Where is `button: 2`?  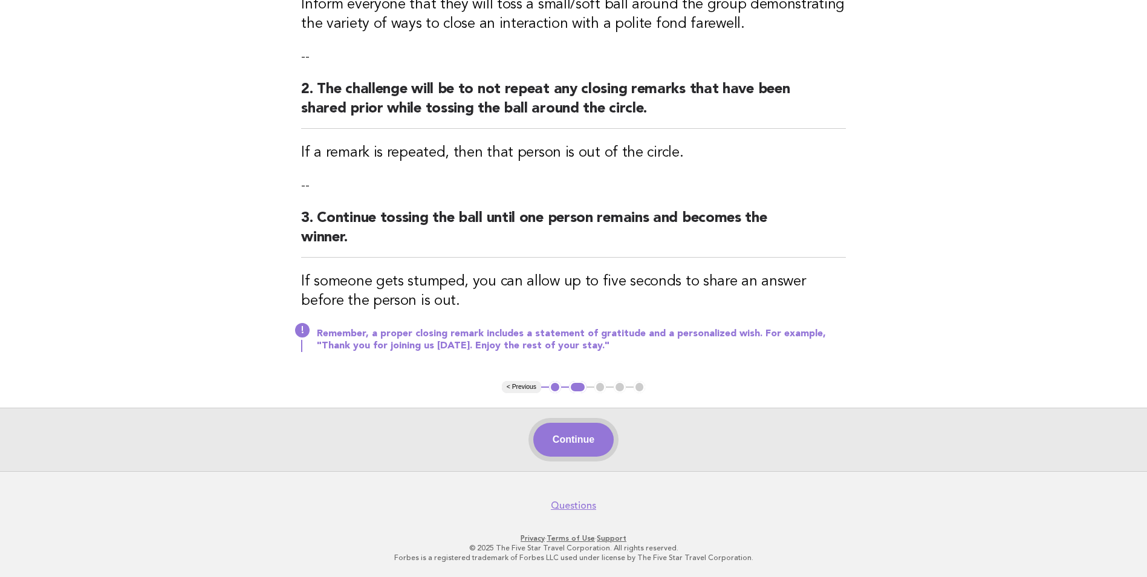
button: 2 is located at coordinates (578, 387).